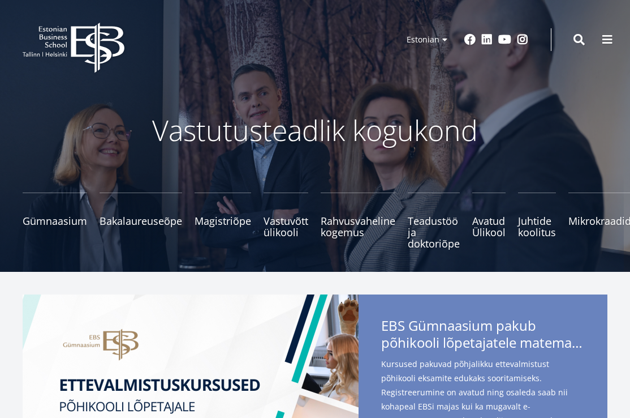  I want to click on a: Youtube, so click(505, 40).